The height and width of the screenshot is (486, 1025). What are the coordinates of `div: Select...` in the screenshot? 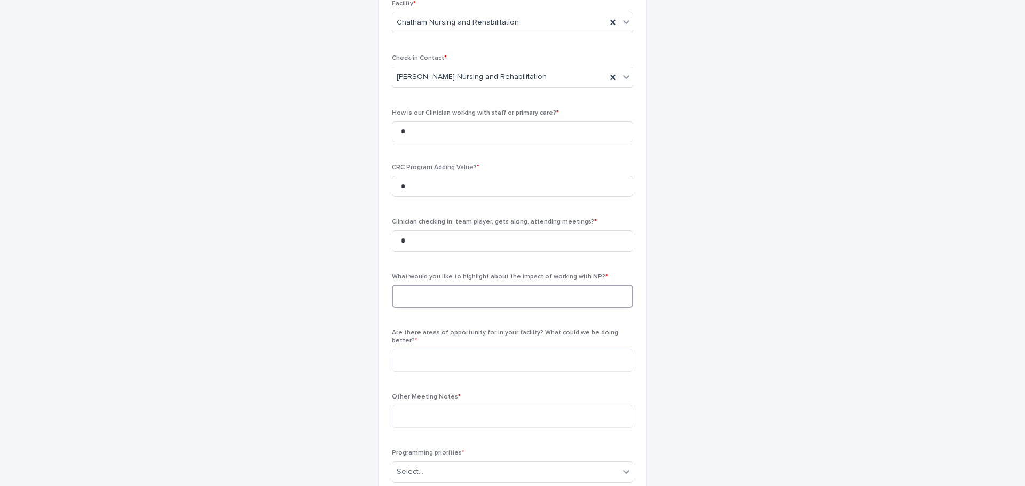 It's located at (410, 472).